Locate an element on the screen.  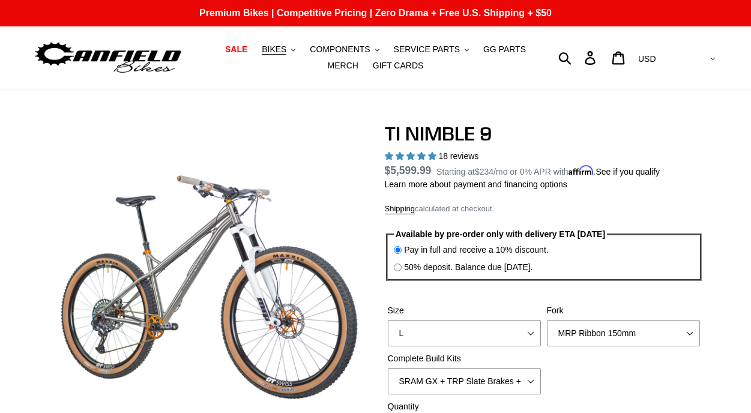
h1: TI NIMBLE 9 is located at coordinates (544, 134).